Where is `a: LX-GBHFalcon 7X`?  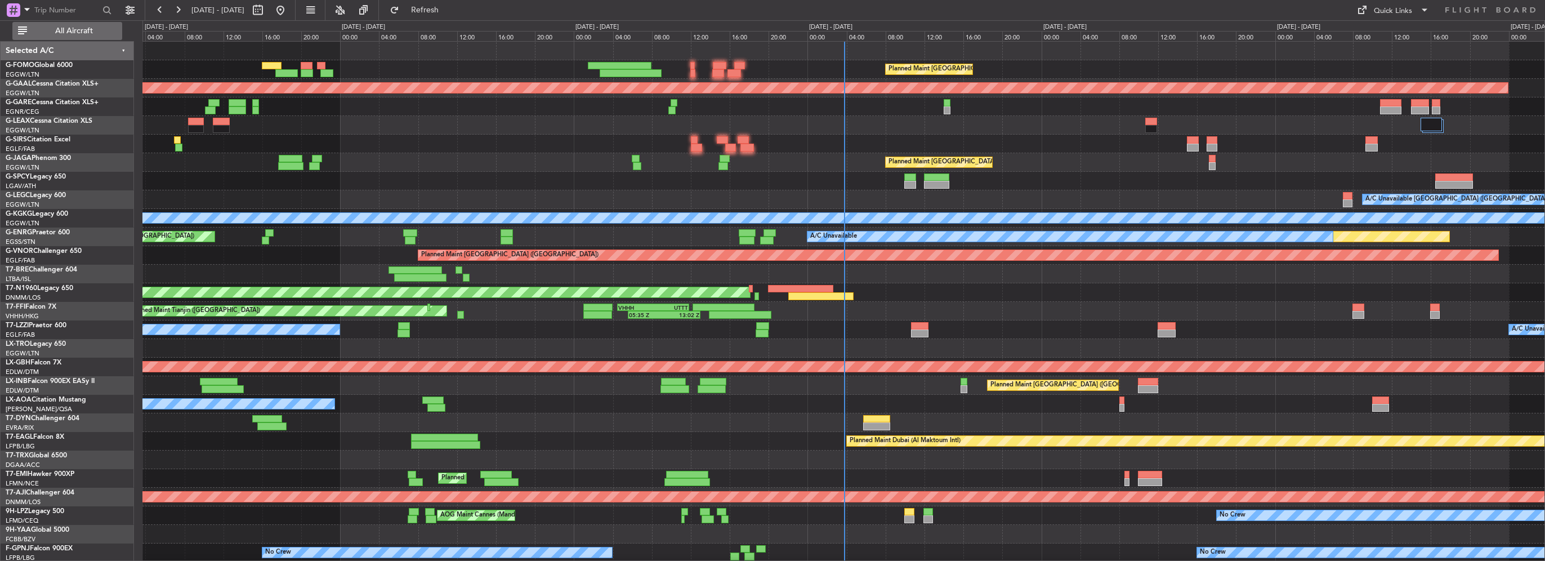
a: LX-GBHFalcon 7X is located at coordinates (33, 363).